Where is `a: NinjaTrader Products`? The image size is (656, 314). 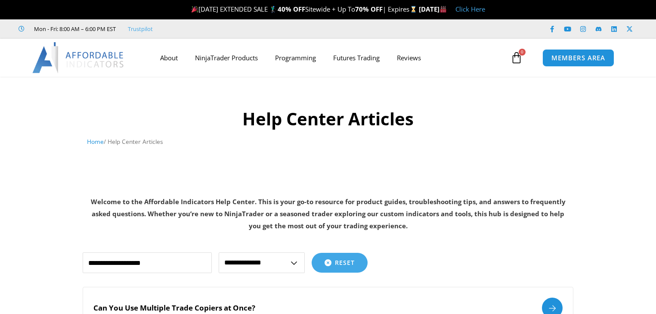 a: NinjaTrader Products is located at coordinates (226, 58).